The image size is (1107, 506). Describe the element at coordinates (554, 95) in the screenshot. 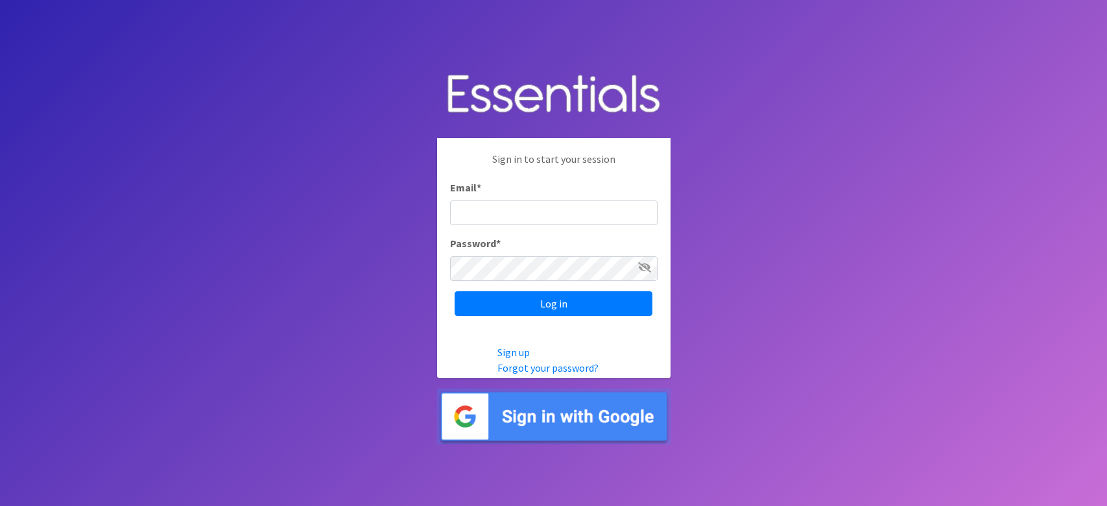

I see `img: Human Essentials` at that location.